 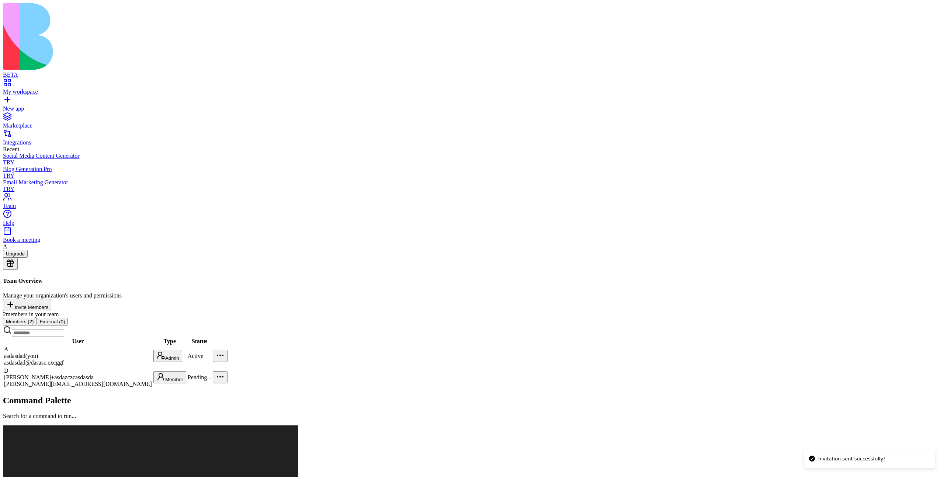 What do you see at coordinates (852, 459) in the screenshot?
I see `div: Invitation sent successfully!` at bounding box center [852, 459].